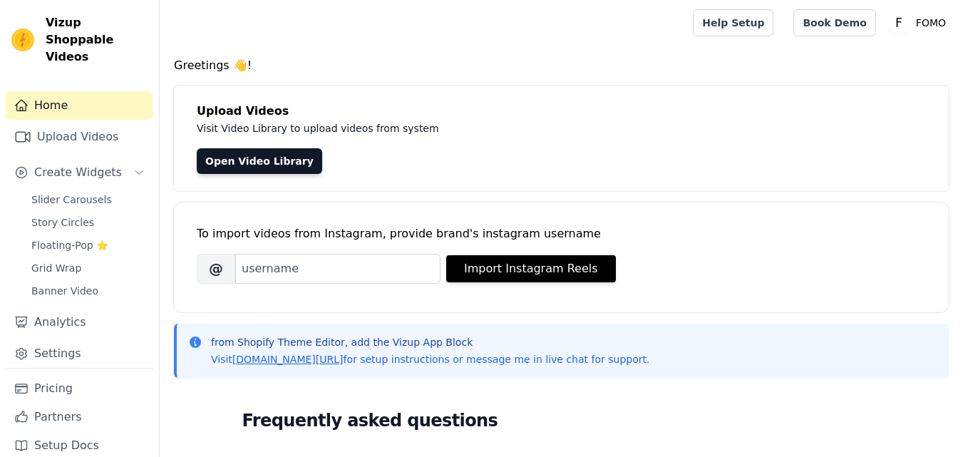 This screenshot has height=457, width=963. I want to click on a: Partners, so click(79, 417).